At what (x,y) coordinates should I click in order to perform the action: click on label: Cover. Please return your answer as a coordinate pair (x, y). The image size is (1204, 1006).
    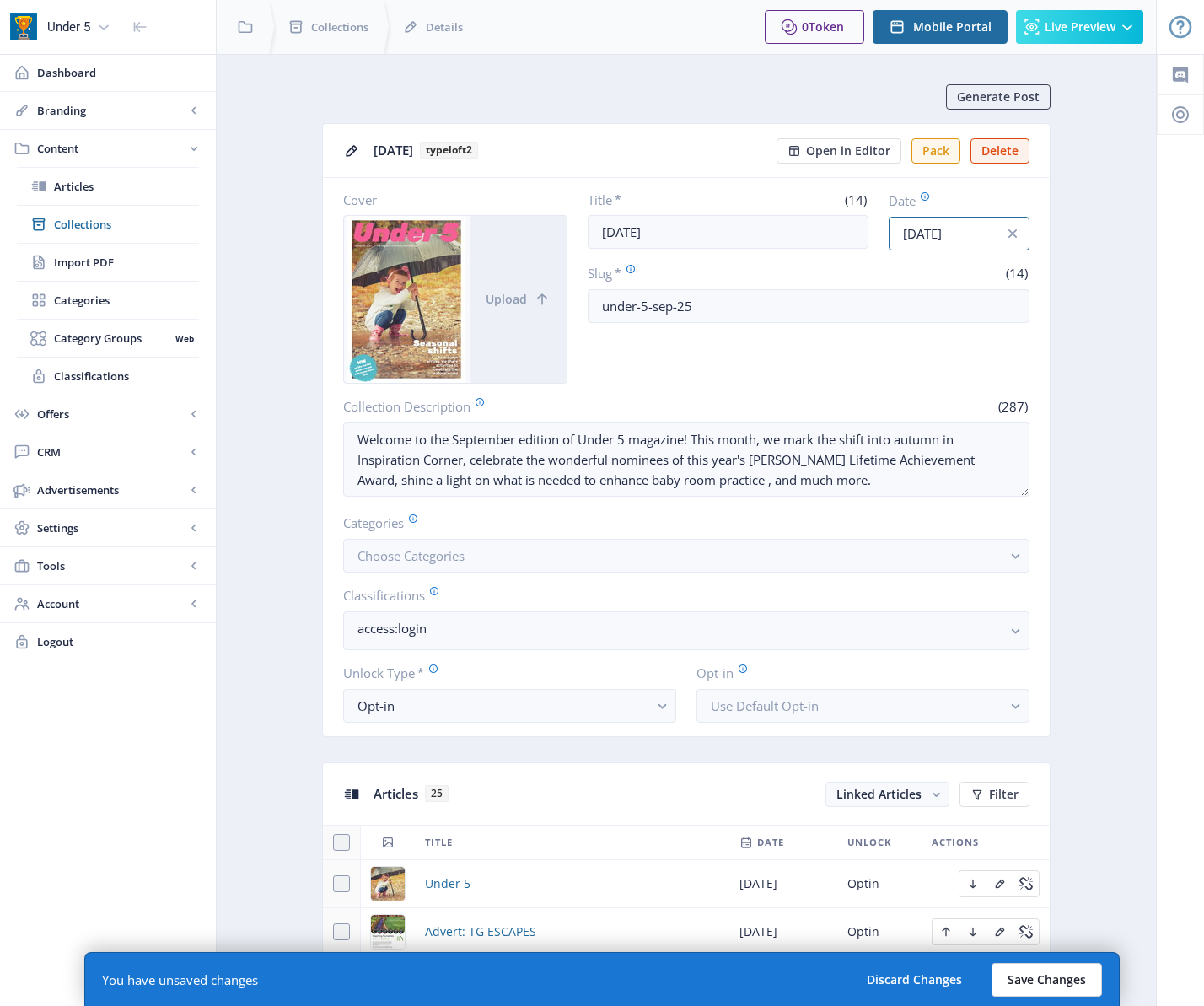
    Looking at the image, I should click on (449, 199).